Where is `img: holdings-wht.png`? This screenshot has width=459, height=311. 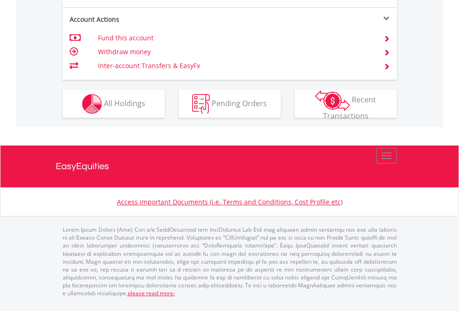 img: holdings-wht.png is located at coordinates (92, 104).